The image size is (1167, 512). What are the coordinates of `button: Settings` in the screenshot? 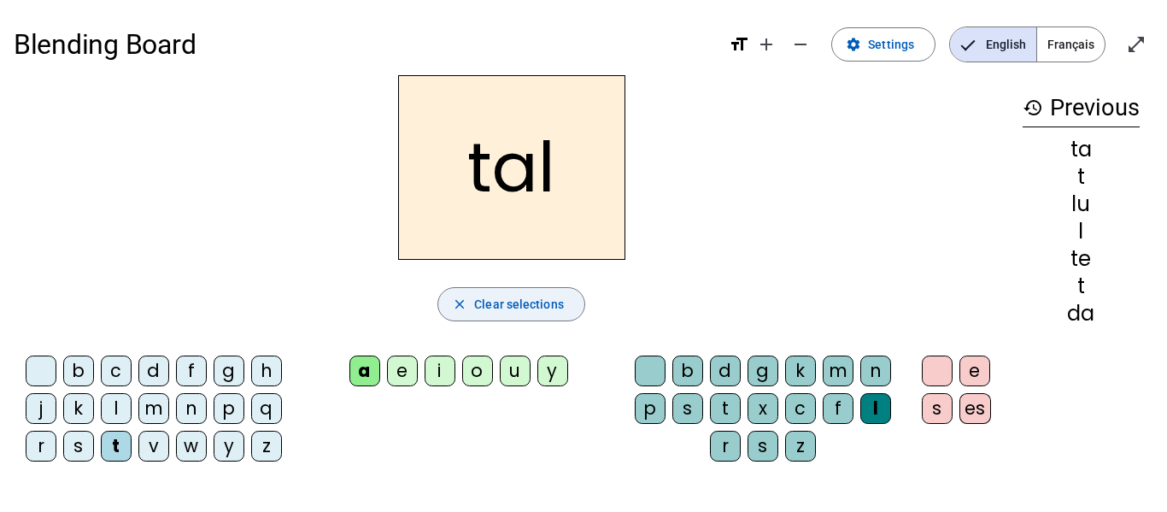 It's located at (884, 44).